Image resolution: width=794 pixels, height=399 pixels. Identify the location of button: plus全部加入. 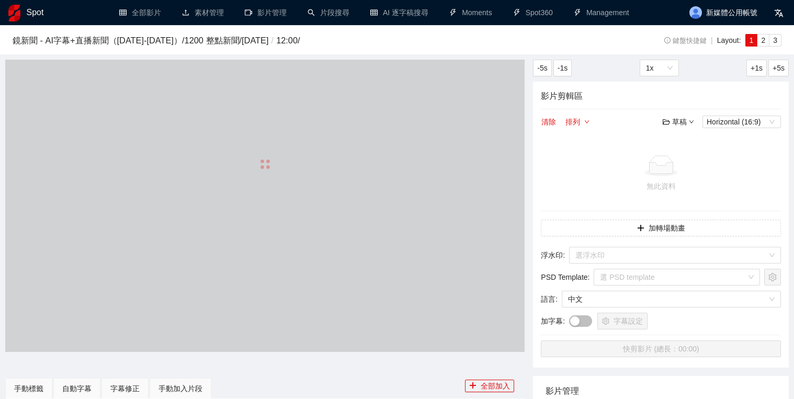
(490, 386).